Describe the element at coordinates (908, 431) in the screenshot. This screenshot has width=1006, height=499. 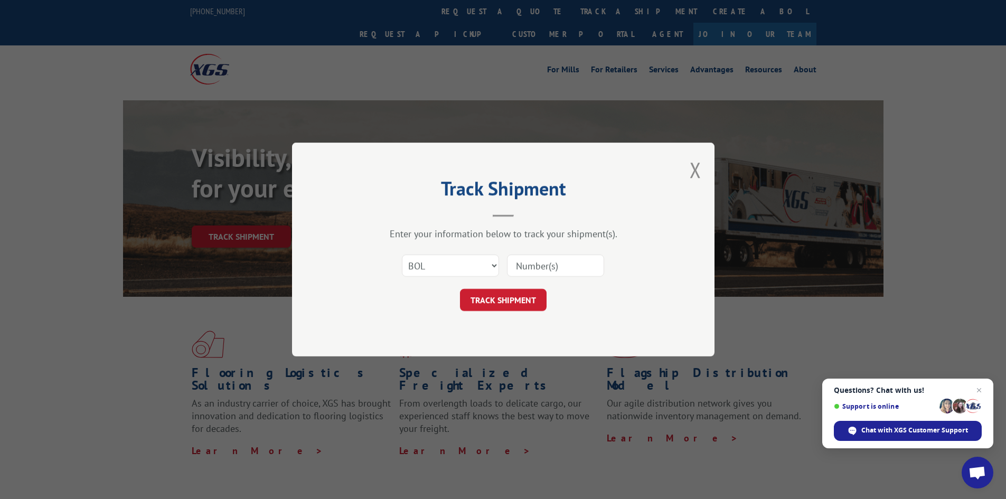
I see `div: Chat with XGS Customer Support` at that location.